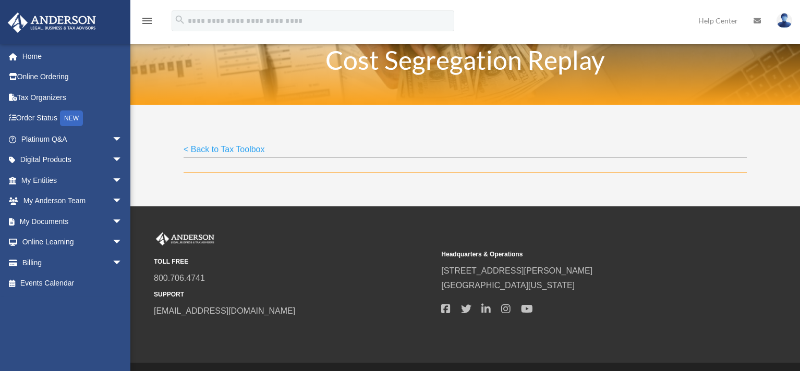 This screenshot has width=800, height=371. What do you see at coordinates (72, 201) in the screenshot?
I see `a: My Anderson Teamarrow_drop_down` at bounding box center [72, 201].